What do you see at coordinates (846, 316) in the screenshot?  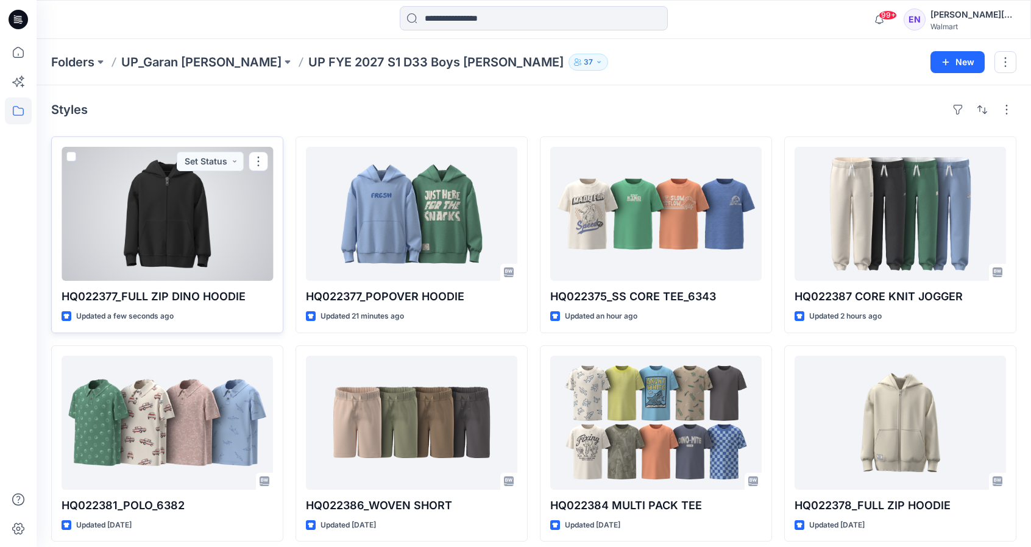 I see `p: Updated 2 hours ago` at bounding box center [846, 316].